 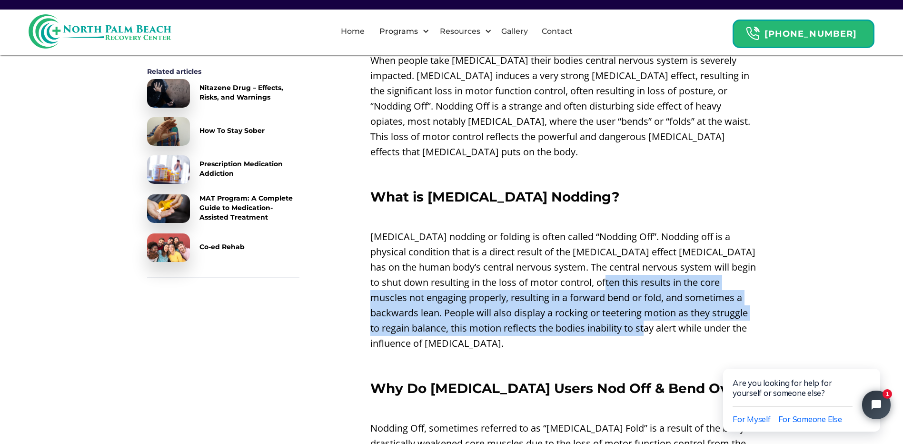 I want to click on div: Prescription Medication Addiction, so click(x=249, y=169).